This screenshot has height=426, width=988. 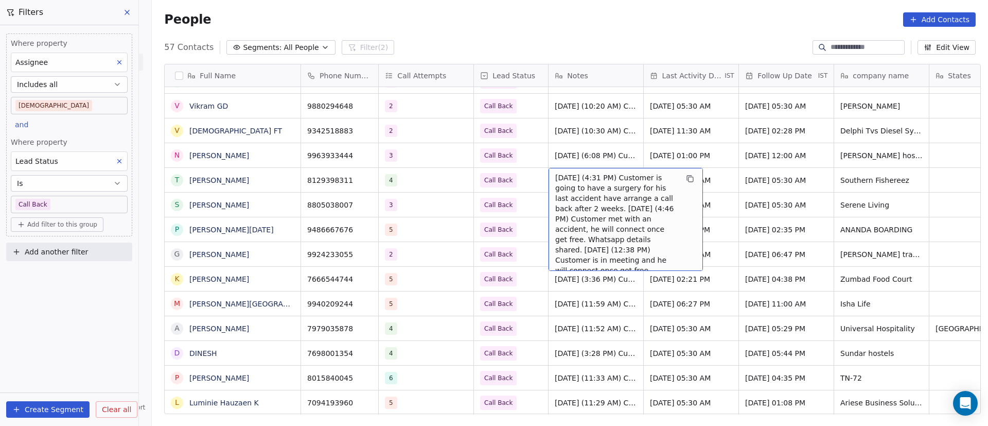 What do you see at coordinates (939, 20) in the screenshot?
I see `button: Add Contacts` at bounding box center [939, 20].